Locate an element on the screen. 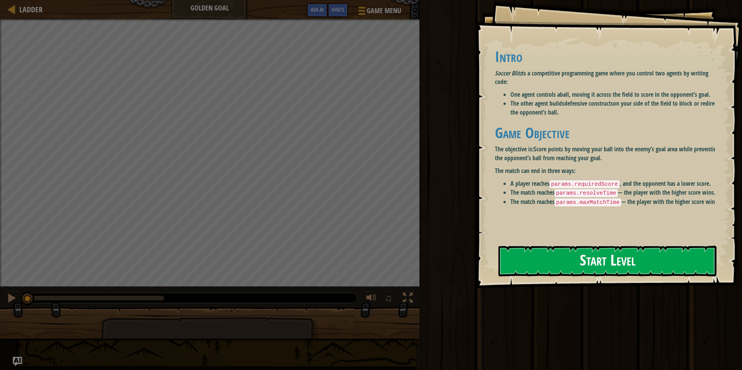 Image resolution: width=742 pixels, height=370 pixels. li: A player reaches , and the opponent has a lower score. is located at coordinates (616, 184).